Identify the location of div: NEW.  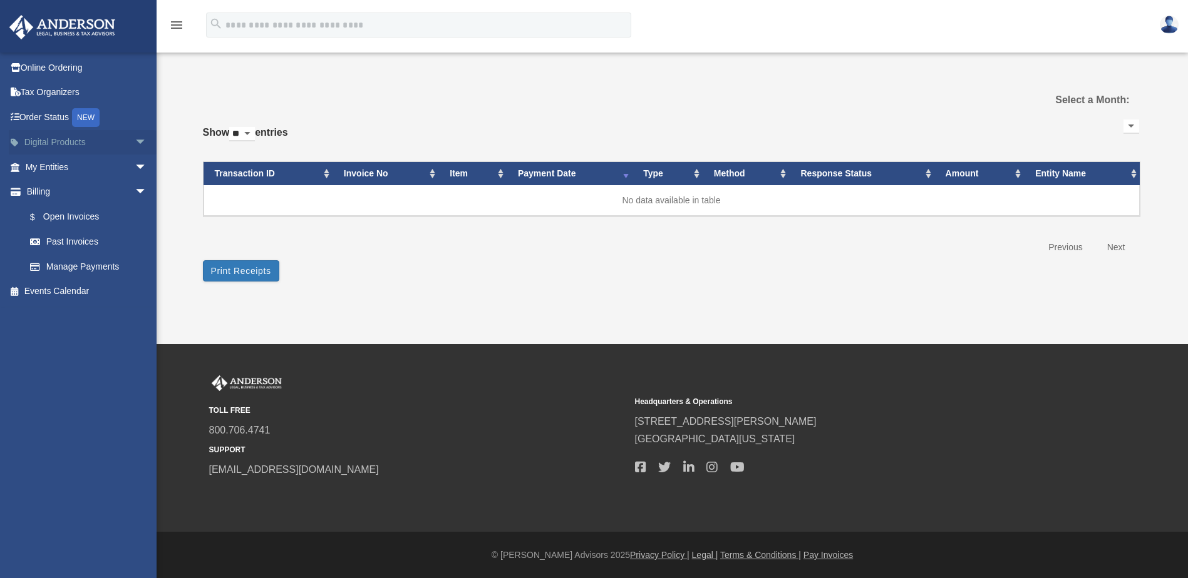
(86, 118).